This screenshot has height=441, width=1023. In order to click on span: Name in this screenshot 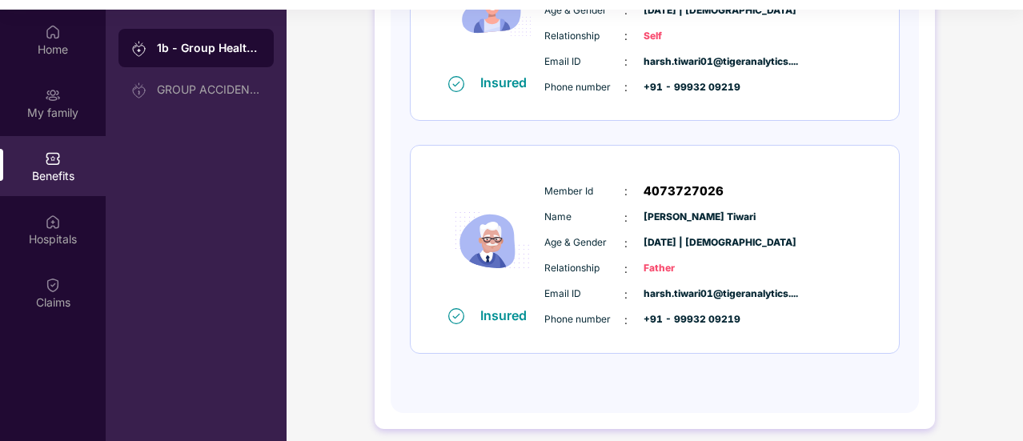, I will do `click(584, 217)`.